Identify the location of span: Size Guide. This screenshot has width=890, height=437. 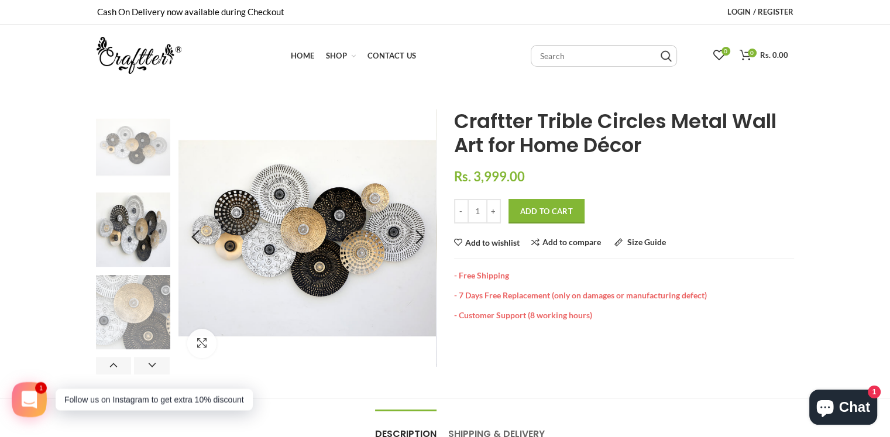
(647, 242).